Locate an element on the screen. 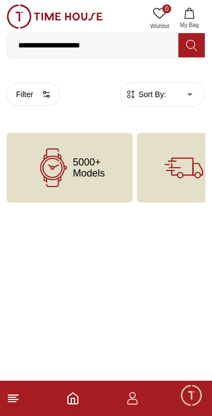 This screenshot has height=416, width=212. span: Sort By: is located at coordinates (151, 94).